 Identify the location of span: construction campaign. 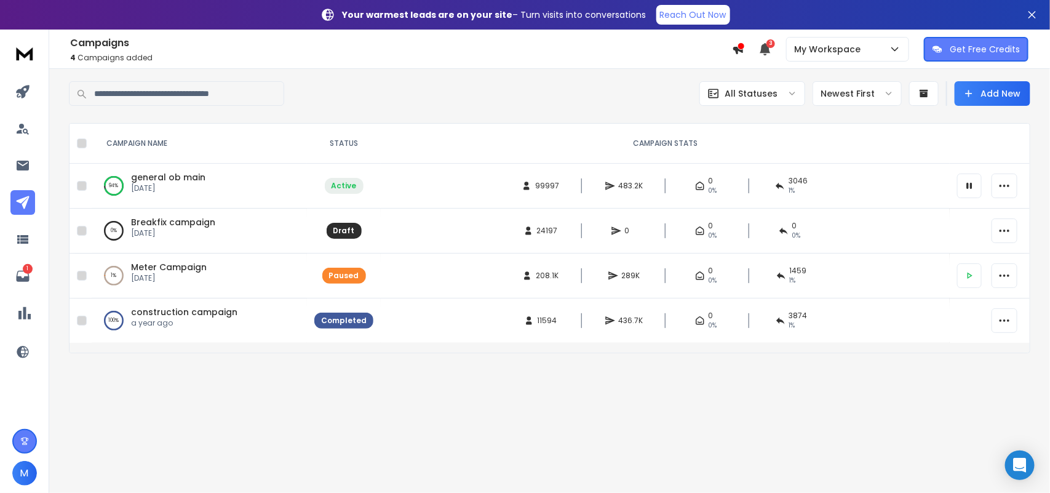
(184, 312).